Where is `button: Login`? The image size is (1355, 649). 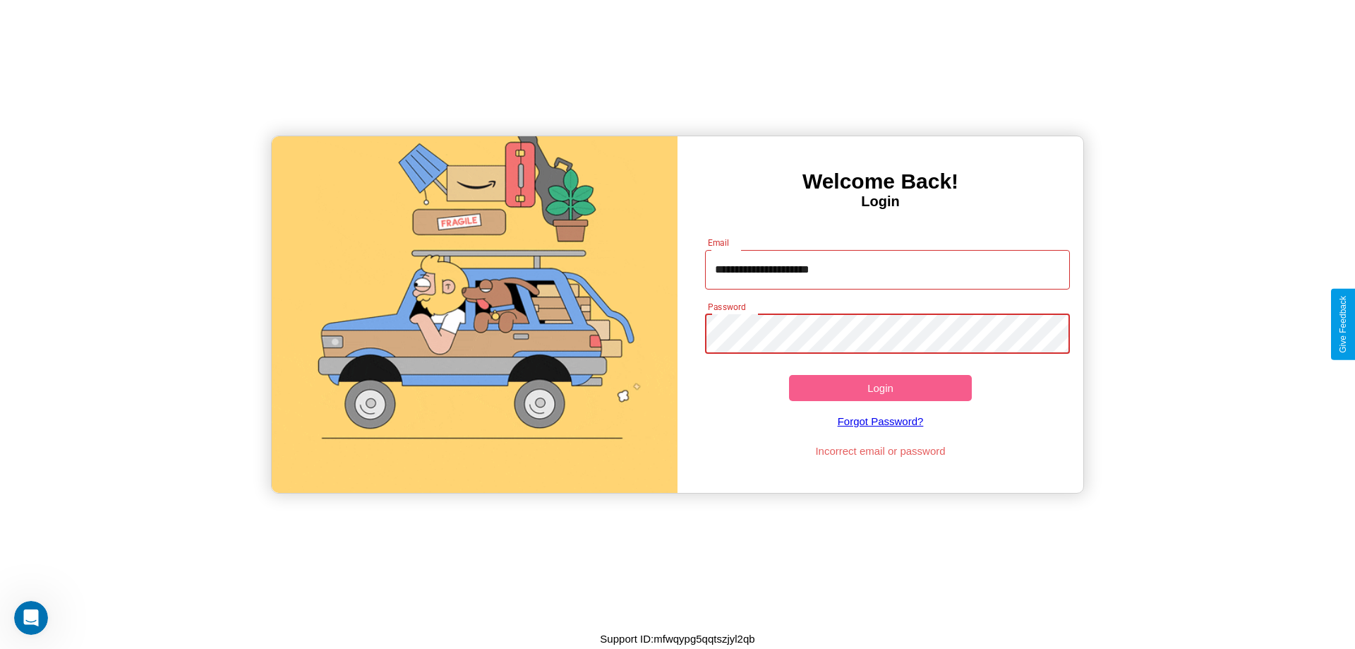 button: Login is located at coordinates (880, 388).